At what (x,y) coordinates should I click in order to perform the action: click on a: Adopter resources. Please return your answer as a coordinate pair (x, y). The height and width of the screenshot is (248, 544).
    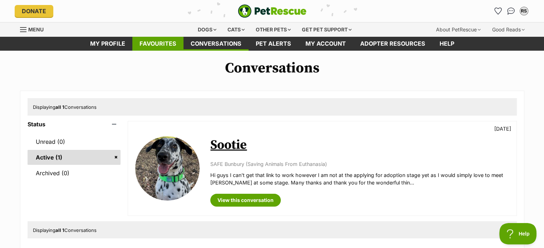
    Looking at the image, I should click on (392, 44).